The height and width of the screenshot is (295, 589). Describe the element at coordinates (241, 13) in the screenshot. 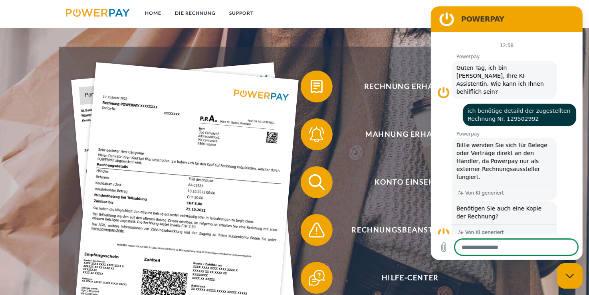

I see `a: SUPPORT` at that location.